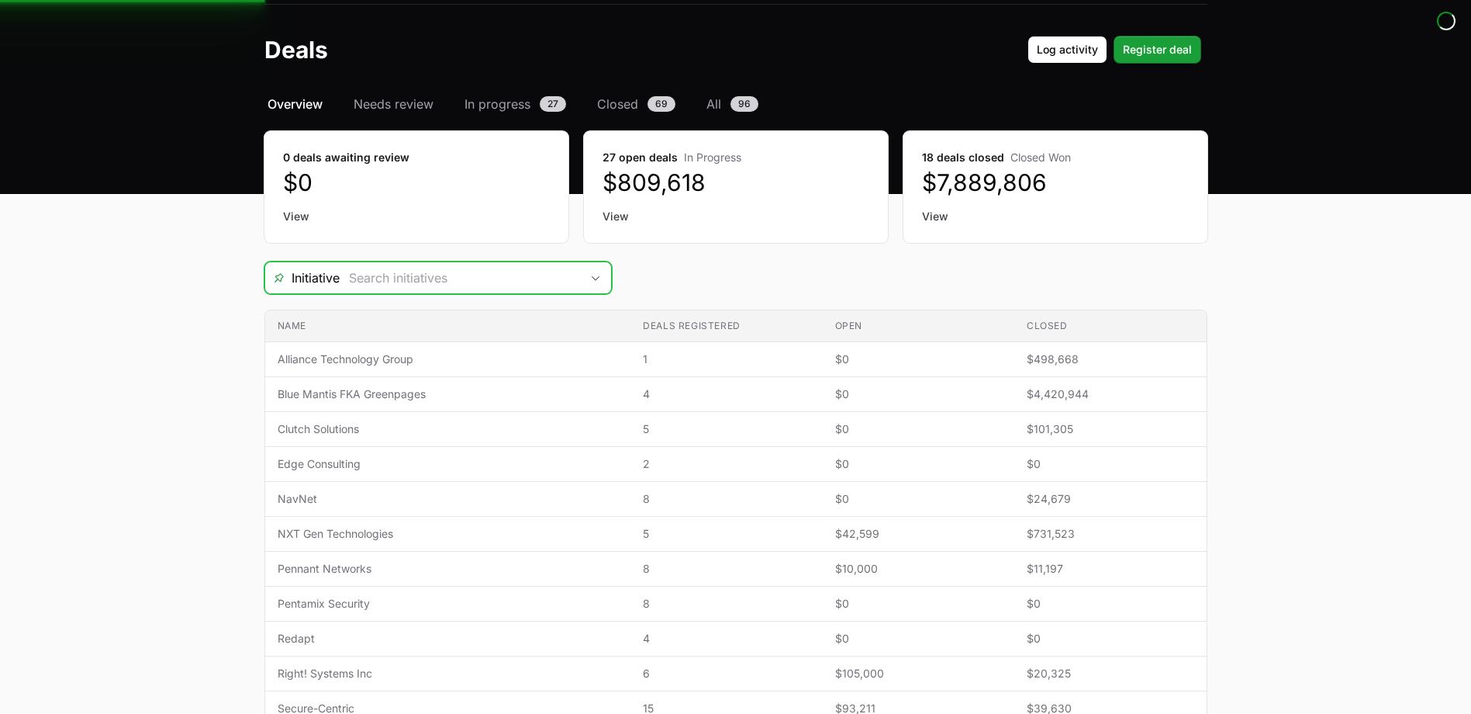  I want to click on span: 1, so click(726, 359).